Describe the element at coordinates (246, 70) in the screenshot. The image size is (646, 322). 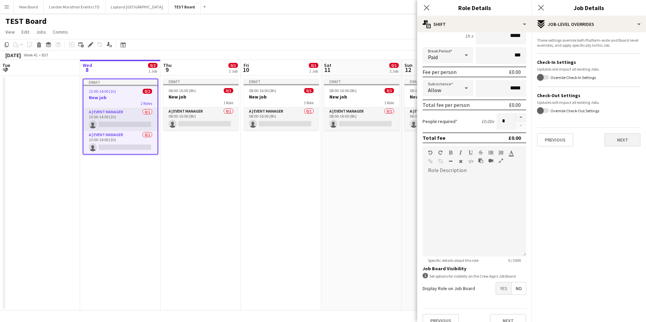
I see `span: 10` at that location.